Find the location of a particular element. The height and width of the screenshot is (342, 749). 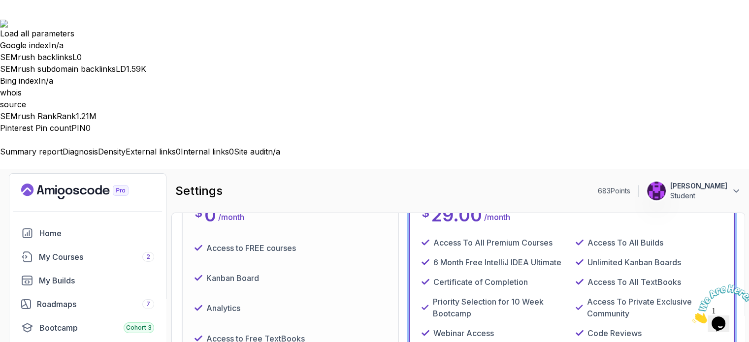

span: L is located at coordinates (74, 57).